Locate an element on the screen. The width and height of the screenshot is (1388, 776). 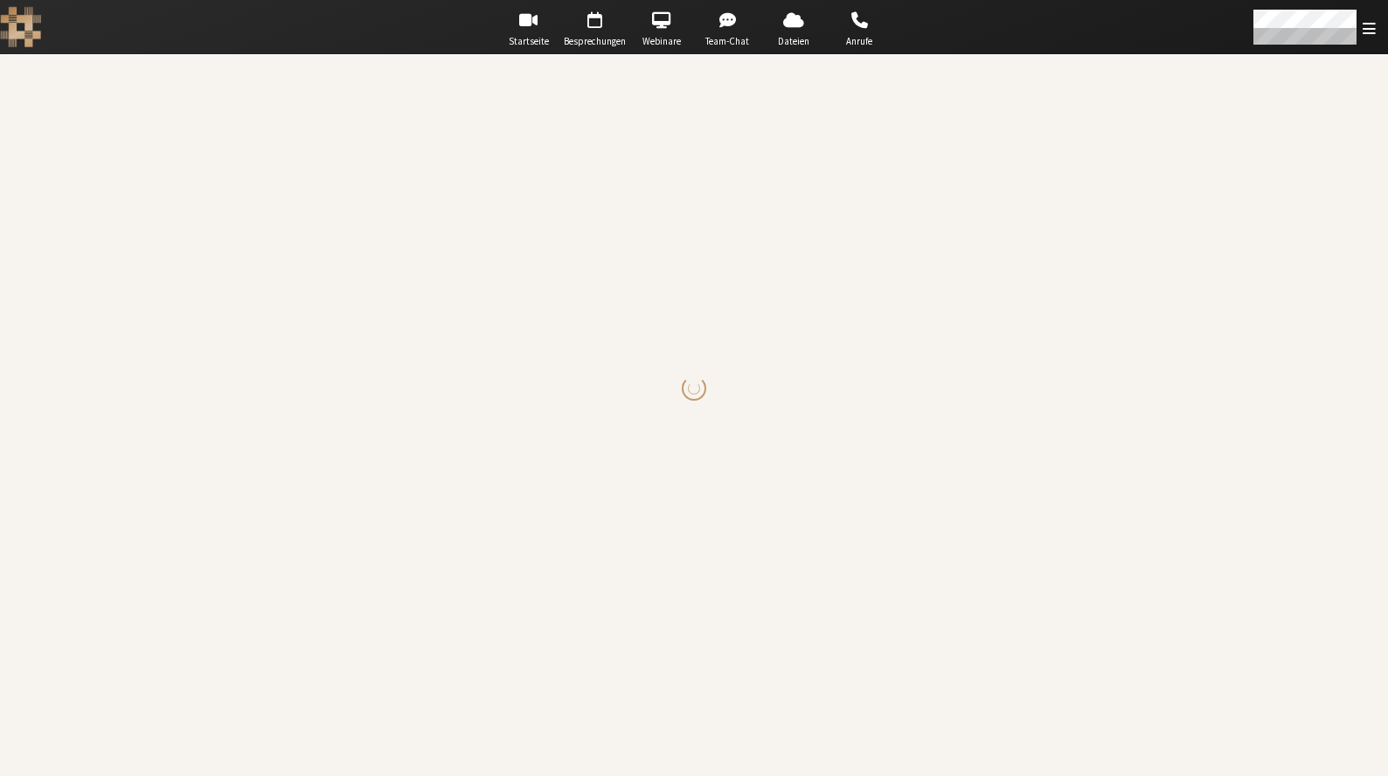
span: Startseite is located at coordinates (529, 41).